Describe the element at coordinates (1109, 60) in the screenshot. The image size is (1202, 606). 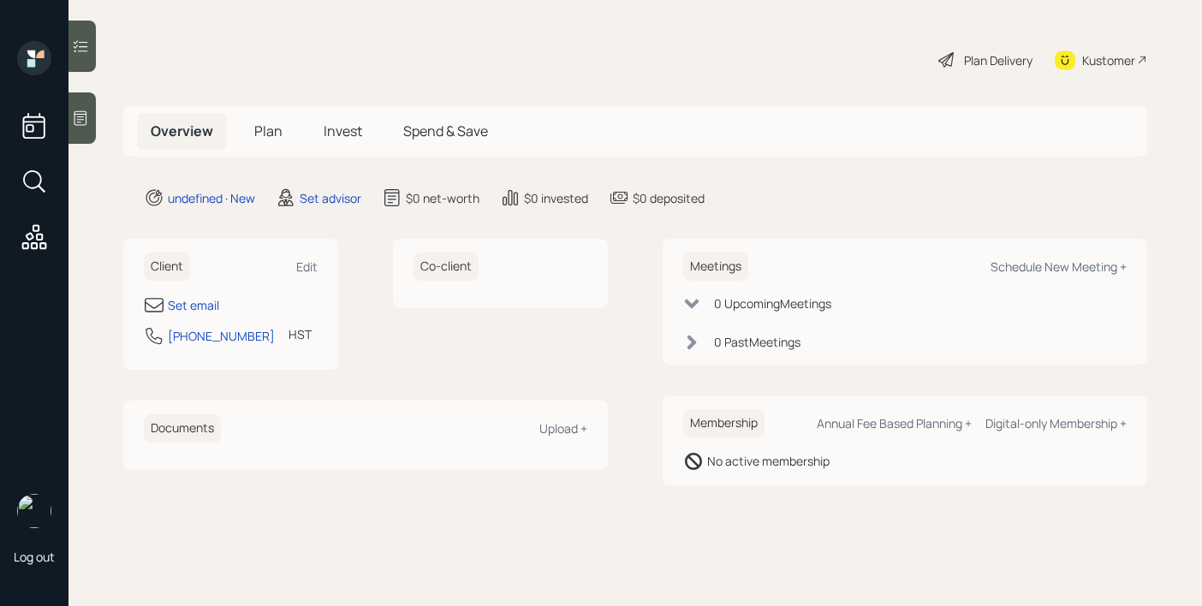
I see `div: Kustomer` at that location.